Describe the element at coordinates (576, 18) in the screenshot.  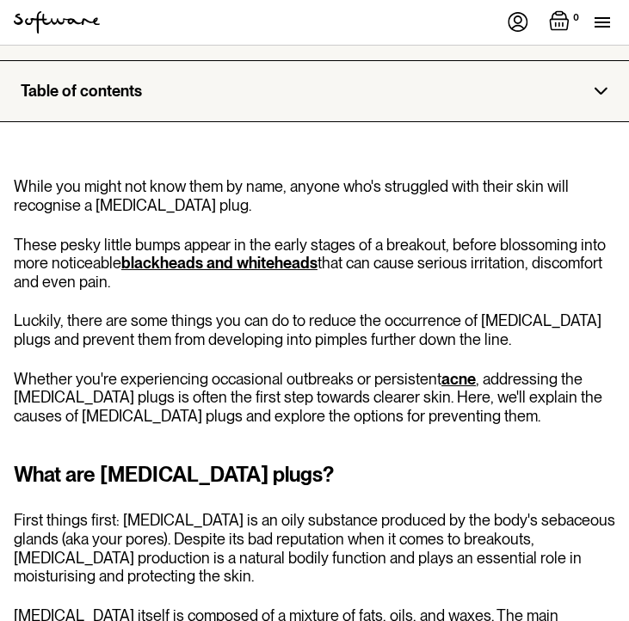
I see `div: 0` at that location.